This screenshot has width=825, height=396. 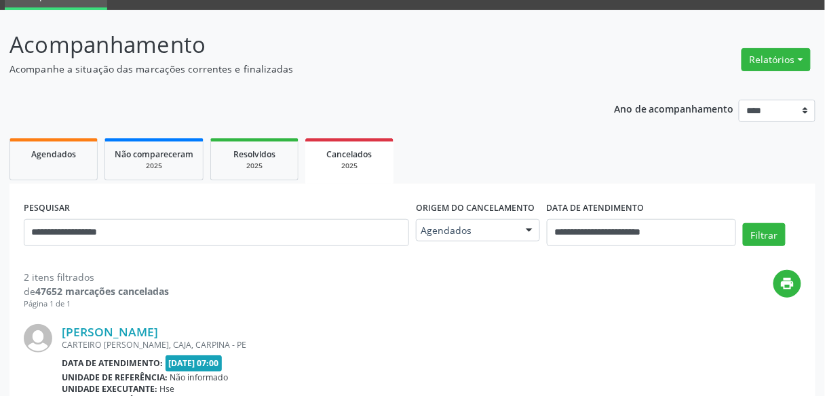 What do you see at coordinates (96, 304) in the screenshot?
I see `div: Página 1 de 1` at bounding box center [96, 304].